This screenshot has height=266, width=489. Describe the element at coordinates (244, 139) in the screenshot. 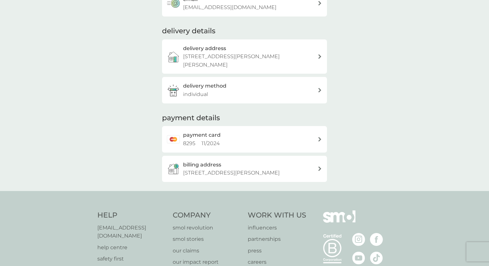

I see `a: payment card8295 11/2024` at that location.